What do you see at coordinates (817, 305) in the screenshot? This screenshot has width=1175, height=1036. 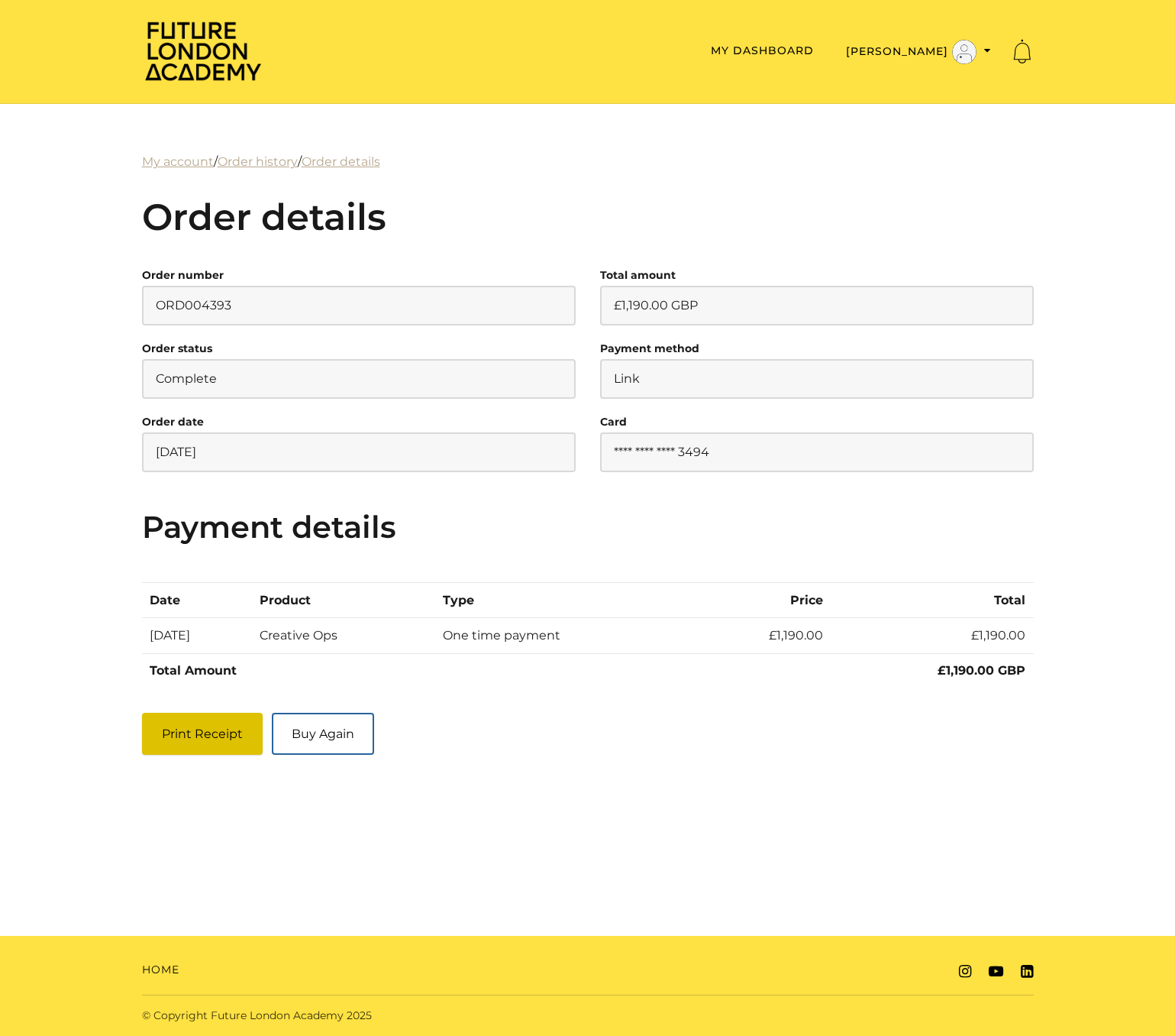 I see `p: £1,190.00 GBP` at bounding box center [817, 305].